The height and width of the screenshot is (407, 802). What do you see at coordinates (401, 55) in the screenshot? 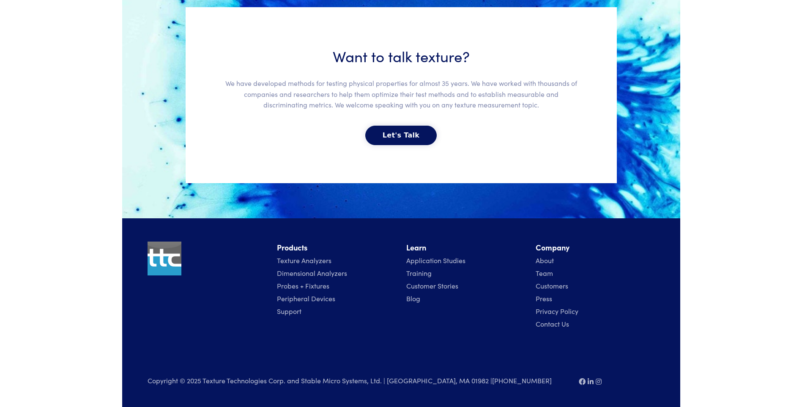
I see `h3: Want to talk texture?` at bounding box center [401, 55].